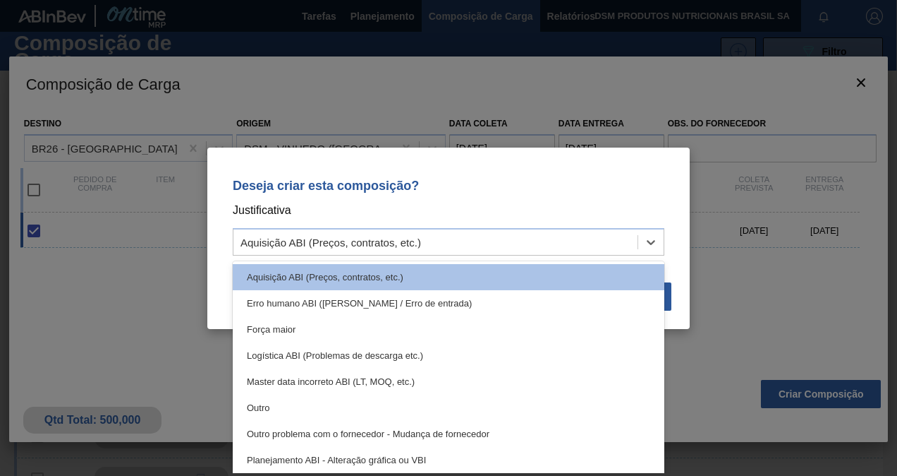 This screenshot has height=476, width=897. What do you see at coordinates (449, 407) in the screenshot?
I see `div: Outro` at bounding box center [449, 407].